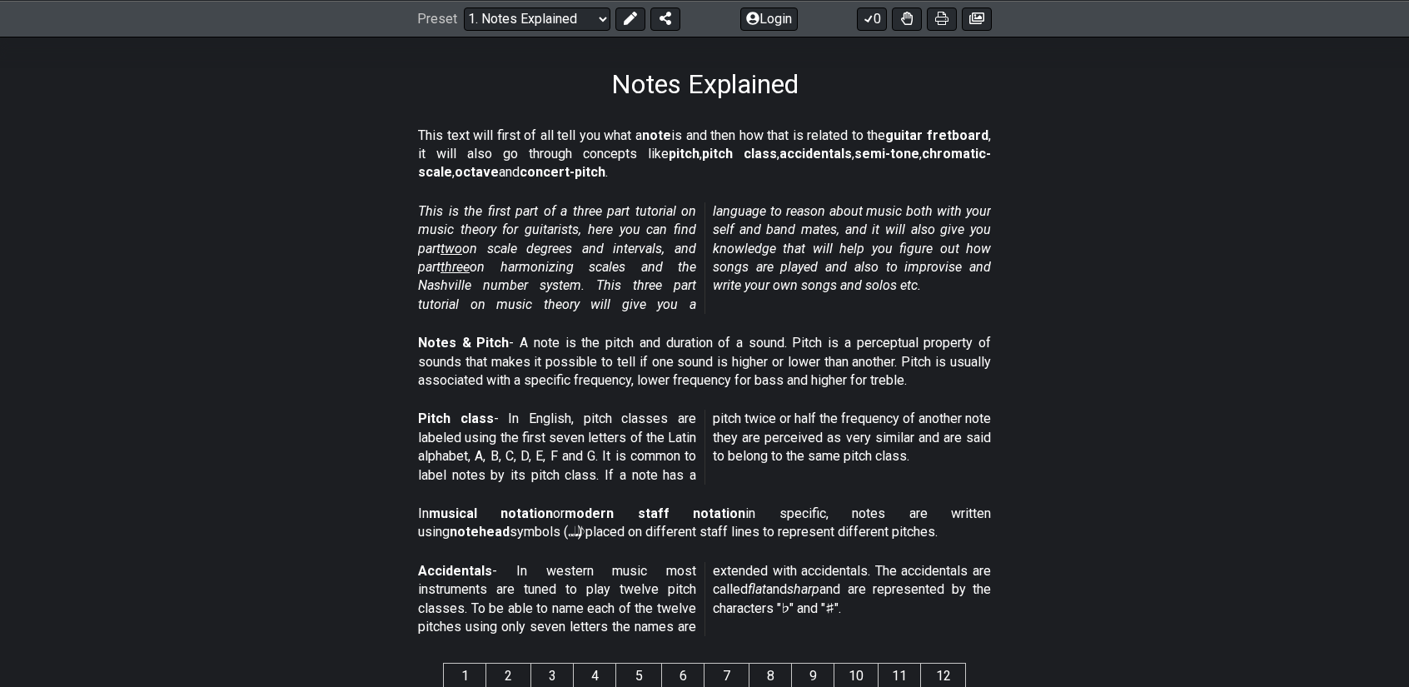  Describe the element at coordinates (480, 531) in the screenshot. I see `strong: notehead` at that location.